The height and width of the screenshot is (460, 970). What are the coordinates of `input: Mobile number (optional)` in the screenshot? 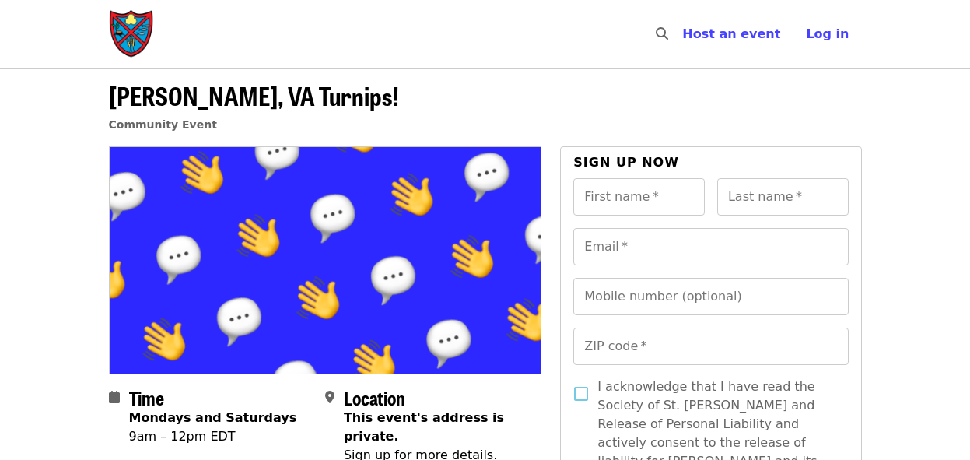 It's located at (711, 296).